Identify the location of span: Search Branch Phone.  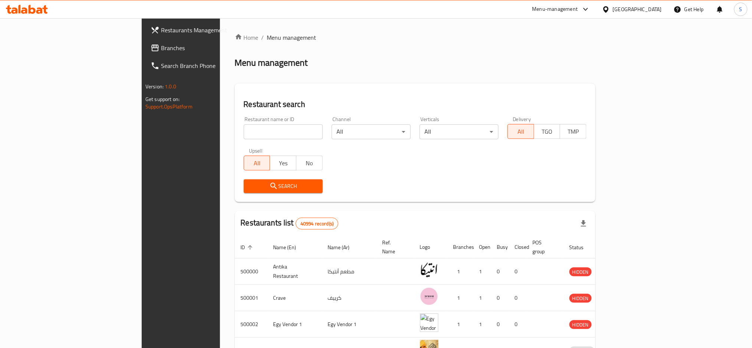
(211, 66).